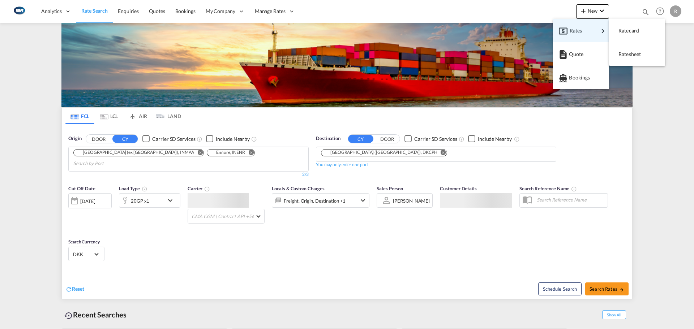 The width and height of the screenshot is (694, 329). What do you see at coordinates (622, 290) in the screenshot?
I see `md-icon: icon-arrow-right` at bounding box center [622, 290].